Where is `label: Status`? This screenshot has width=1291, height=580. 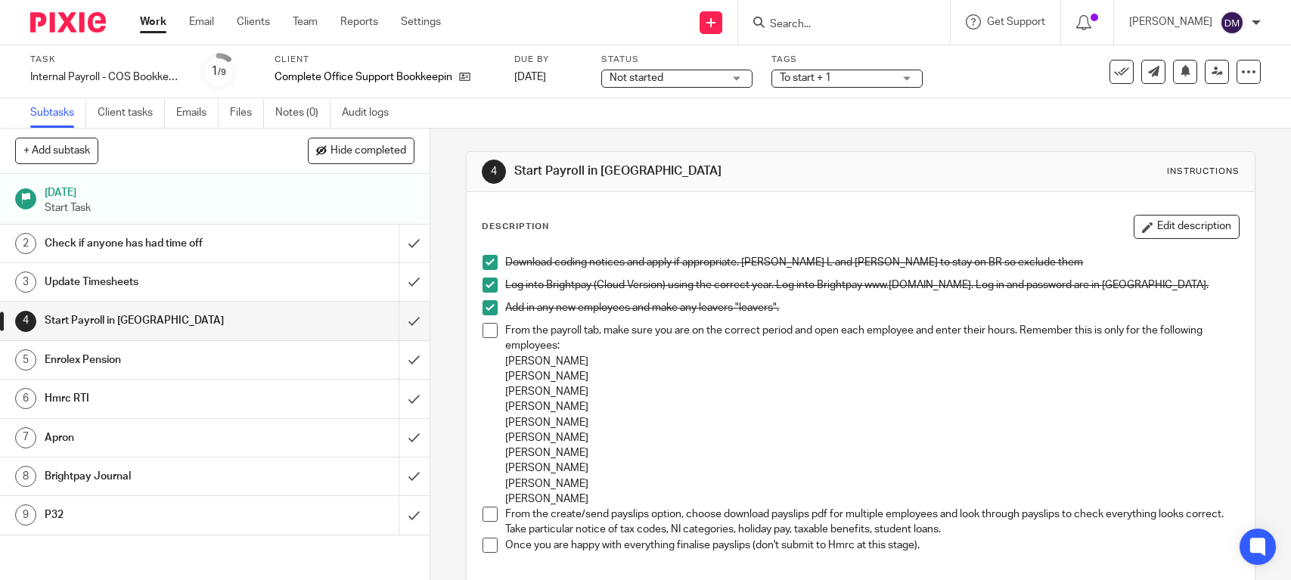
label: Status is located at coordinates (677, 60).